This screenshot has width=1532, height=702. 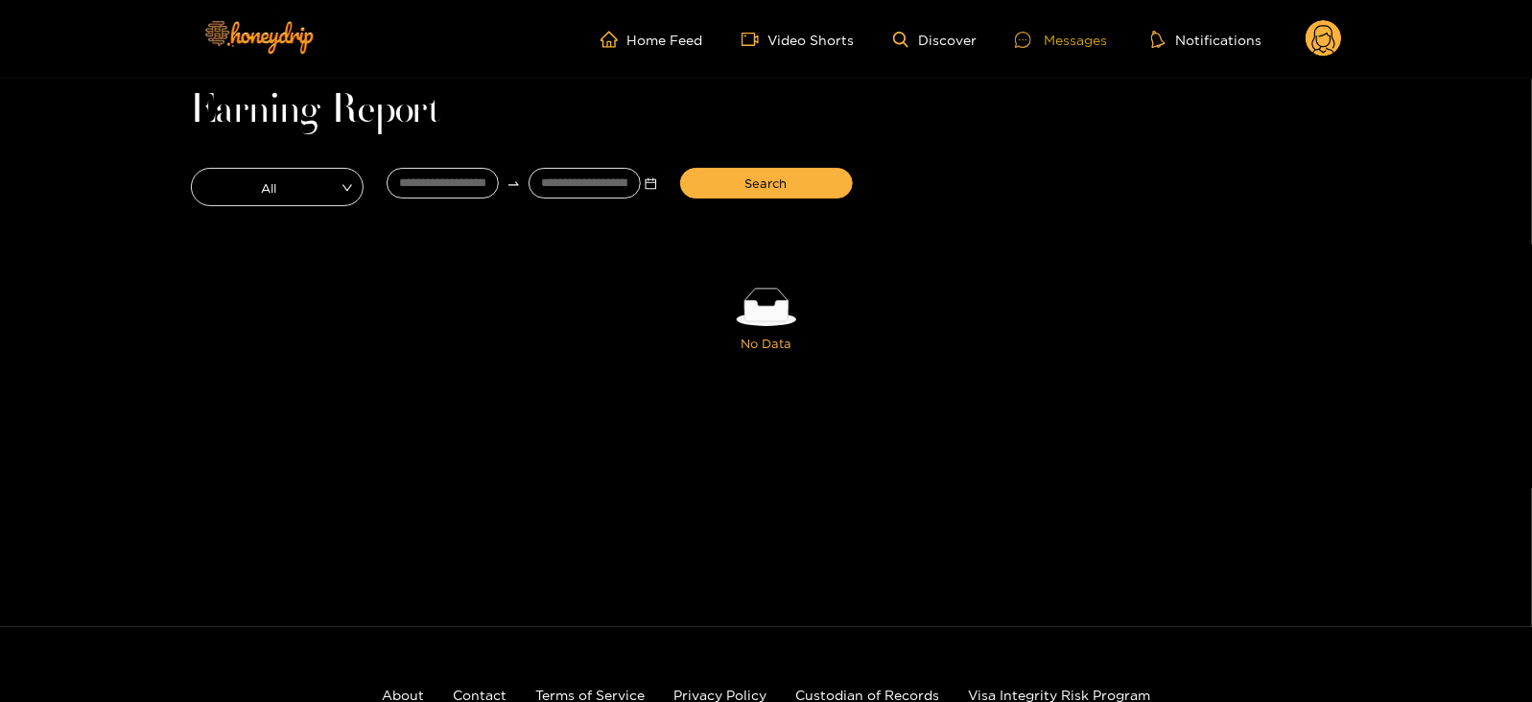 I want to click on span: Search, so click(x=767, y=183).